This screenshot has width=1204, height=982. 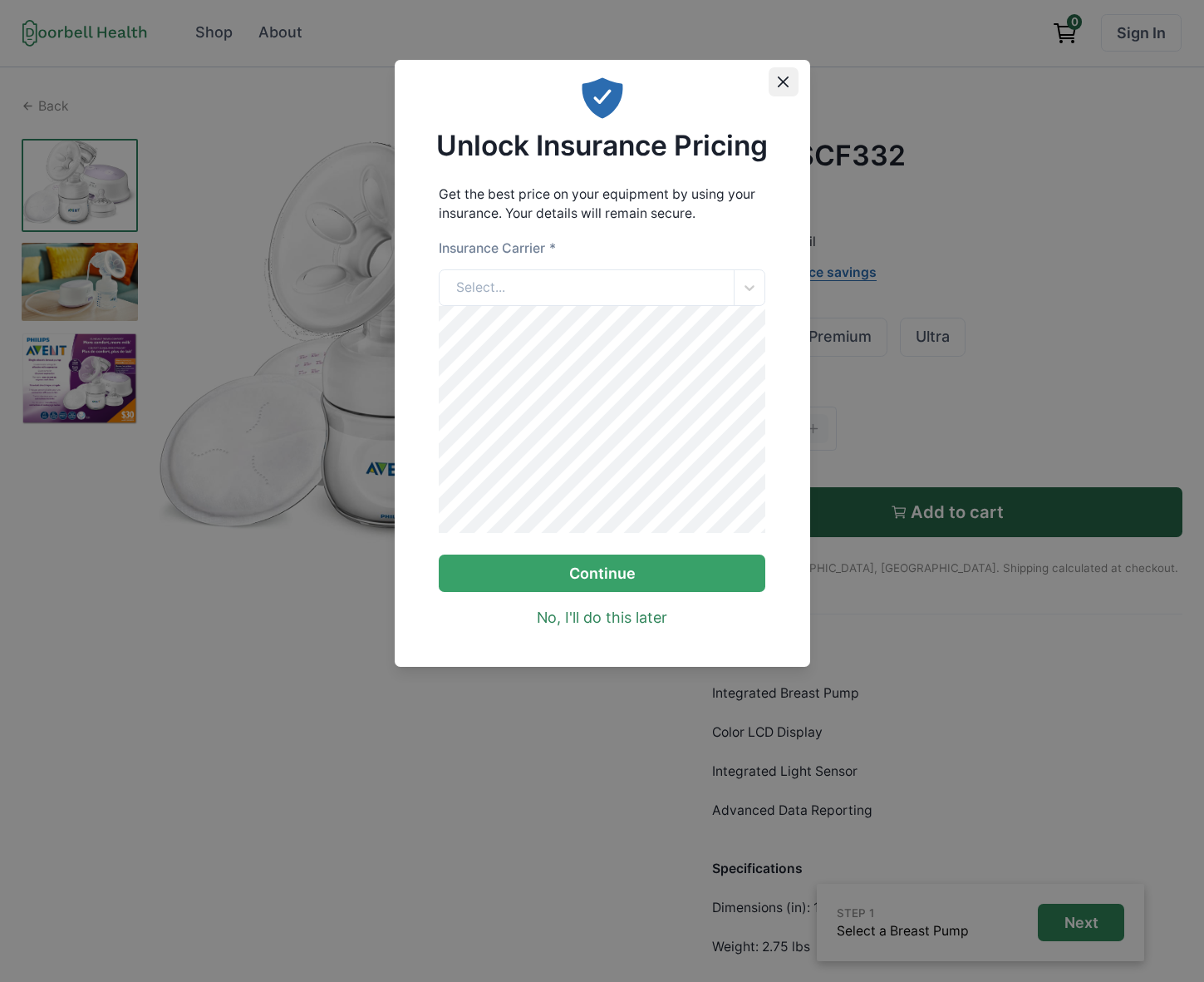 I want to click on label: Insurance Carrier, so click(x=497, y=248).